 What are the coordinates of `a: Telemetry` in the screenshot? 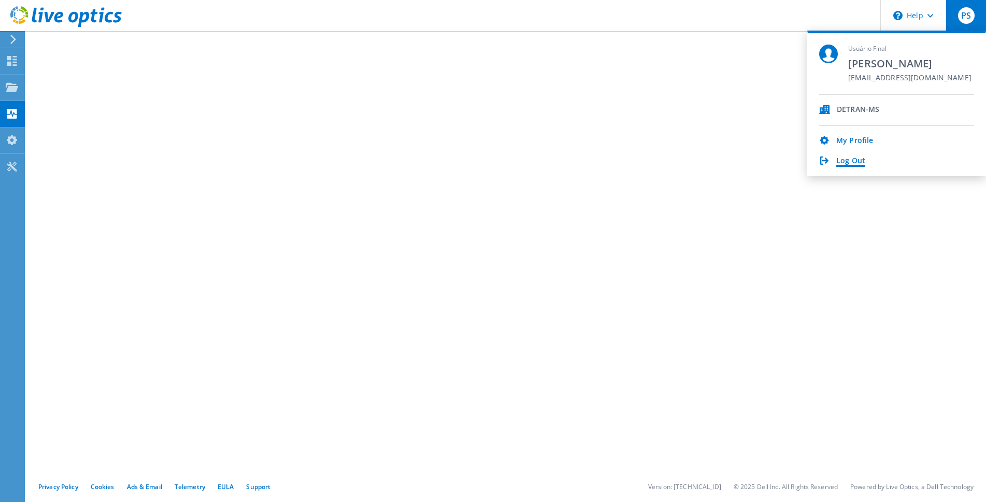 It's located at (190, 487).